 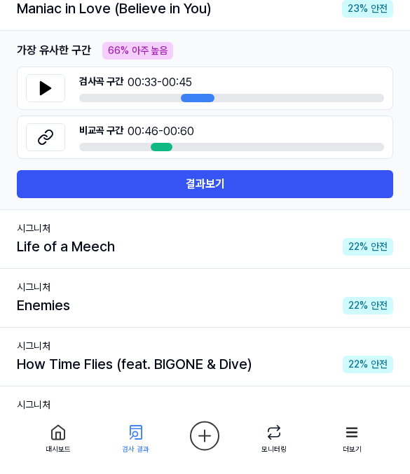 I want to click on div: How Time Flies (feat. BIGONE & Dive), so click(x=134, y=365).